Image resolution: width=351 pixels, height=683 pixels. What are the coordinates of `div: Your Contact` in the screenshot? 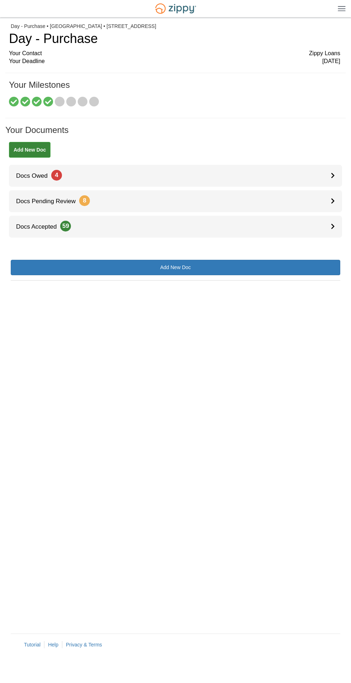 It's located at (175, 53).